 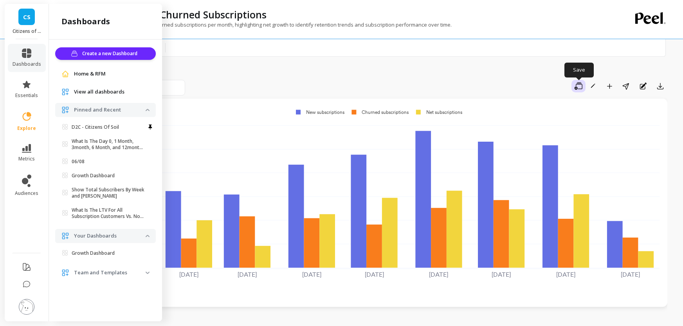 What do you see at coordinates (110, 273) in the screenshot?
I see `p: Team and Templates` at bounding box center [110, 273].